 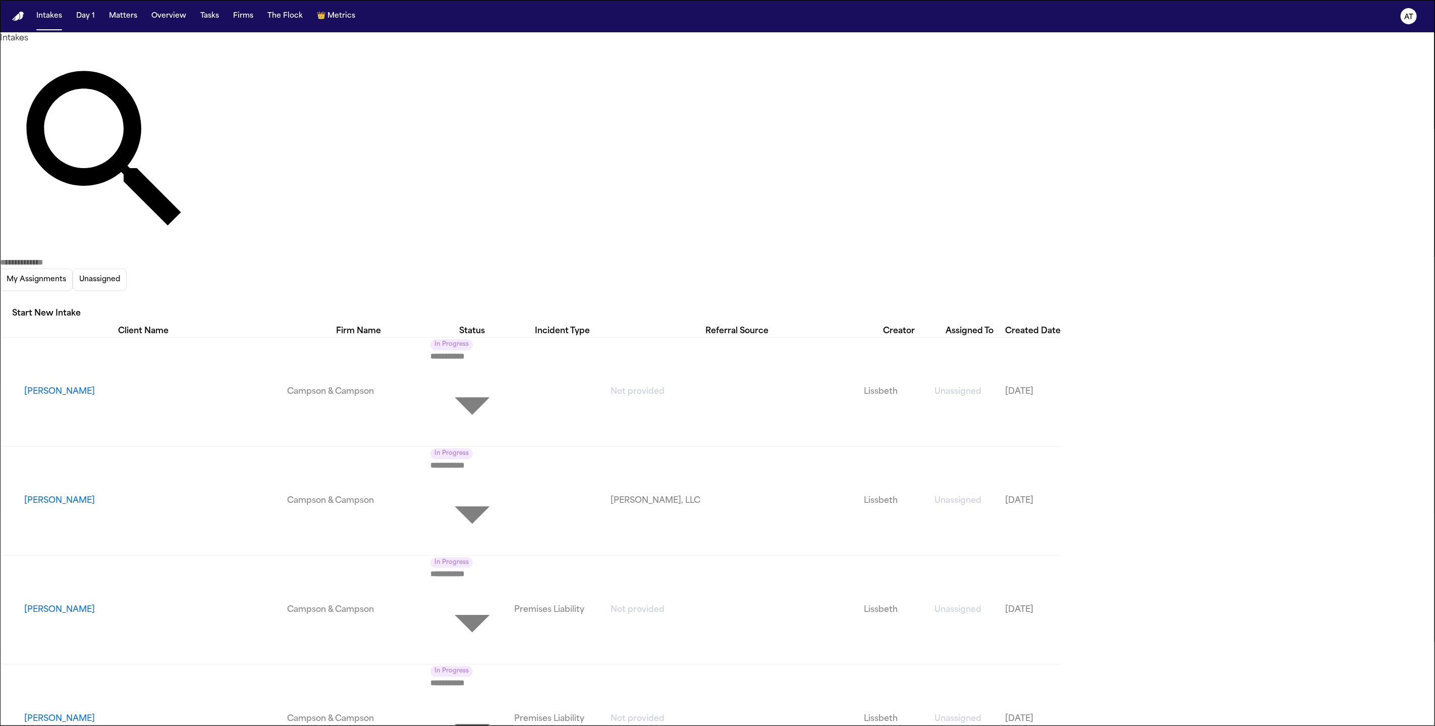 I want to click on div: Referral Source, so click(x=737, y=331).